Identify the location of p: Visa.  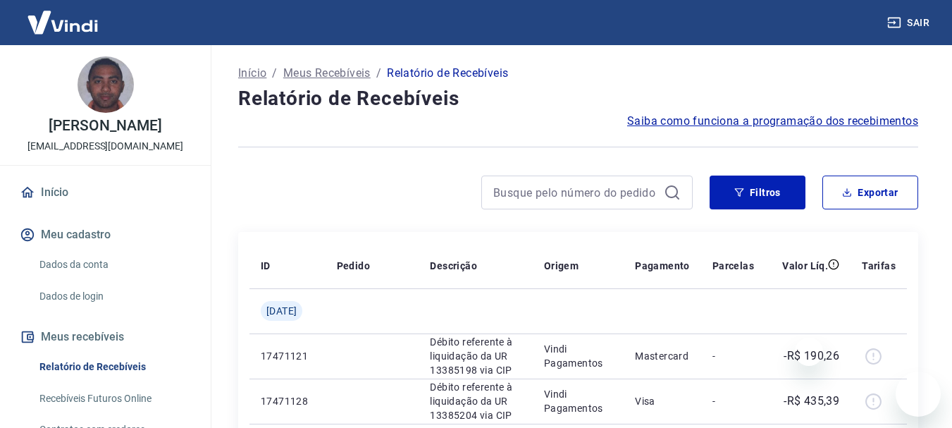
(663, 401).